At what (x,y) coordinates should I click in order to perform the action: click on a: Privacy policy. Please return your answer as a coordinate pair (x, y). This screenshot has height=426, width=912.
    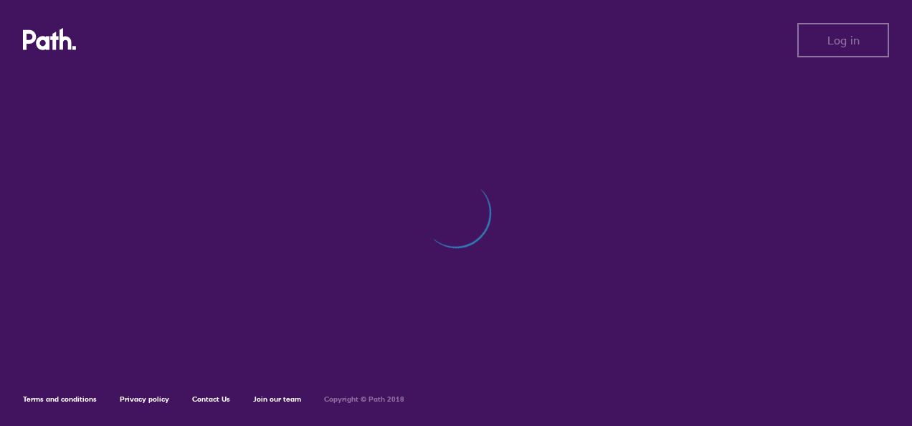
    Looking at the image, I should click on (144, 399).